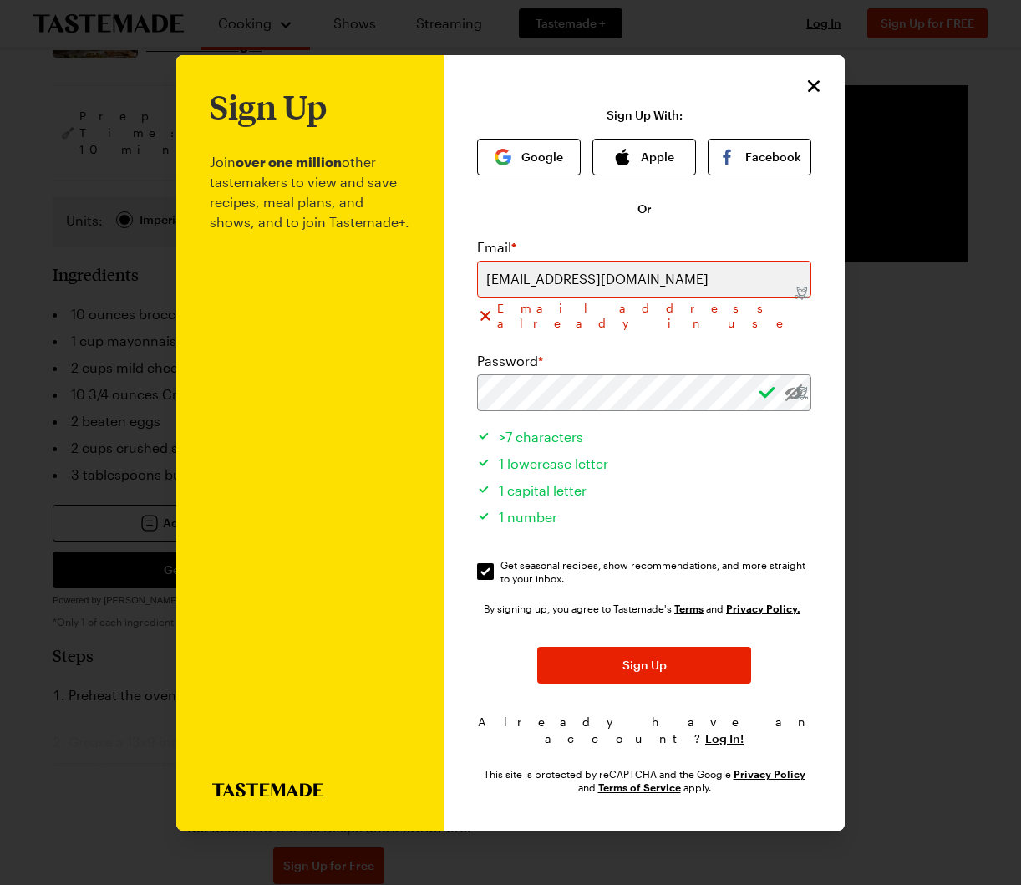 The image size is (1021, 885). What do you see at coordinates (288, 161) in the screenshot?
I see `b: over one million` at bounding box center [288, 161].